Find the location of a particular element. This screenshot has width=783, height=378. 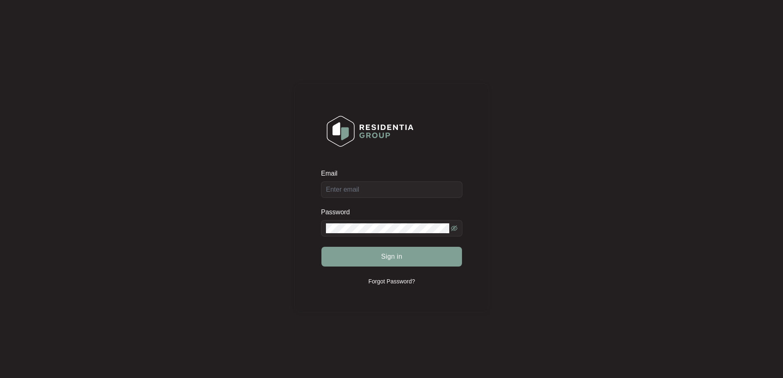

span: eye-invisible is located at coordinates (454, 228).